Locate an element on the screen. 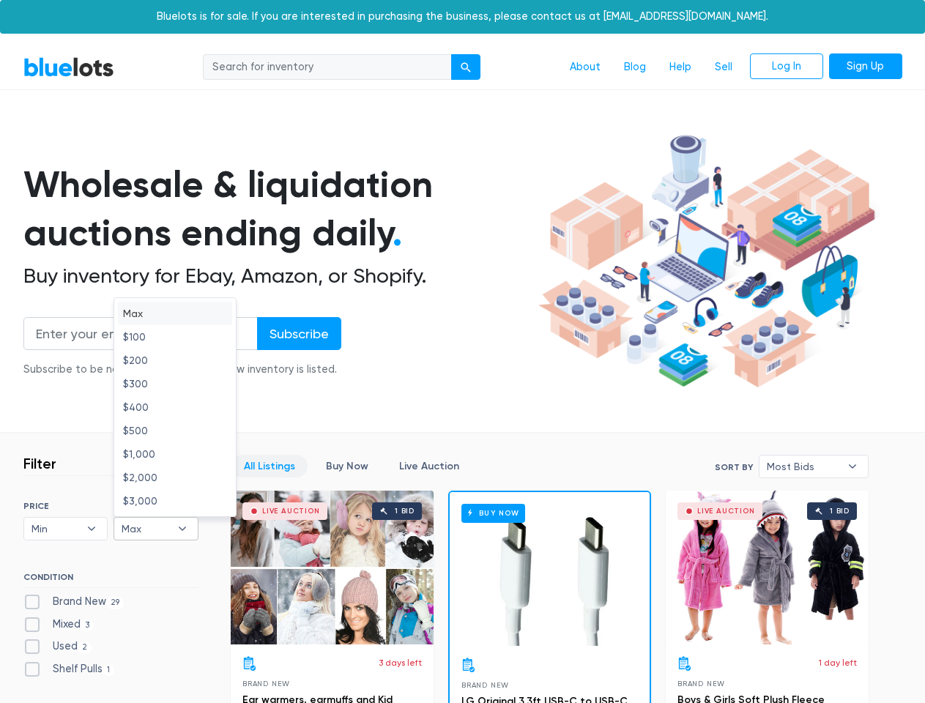 This screenshot has width=925, height=703. span: Min is located at coordinates (56, 529).